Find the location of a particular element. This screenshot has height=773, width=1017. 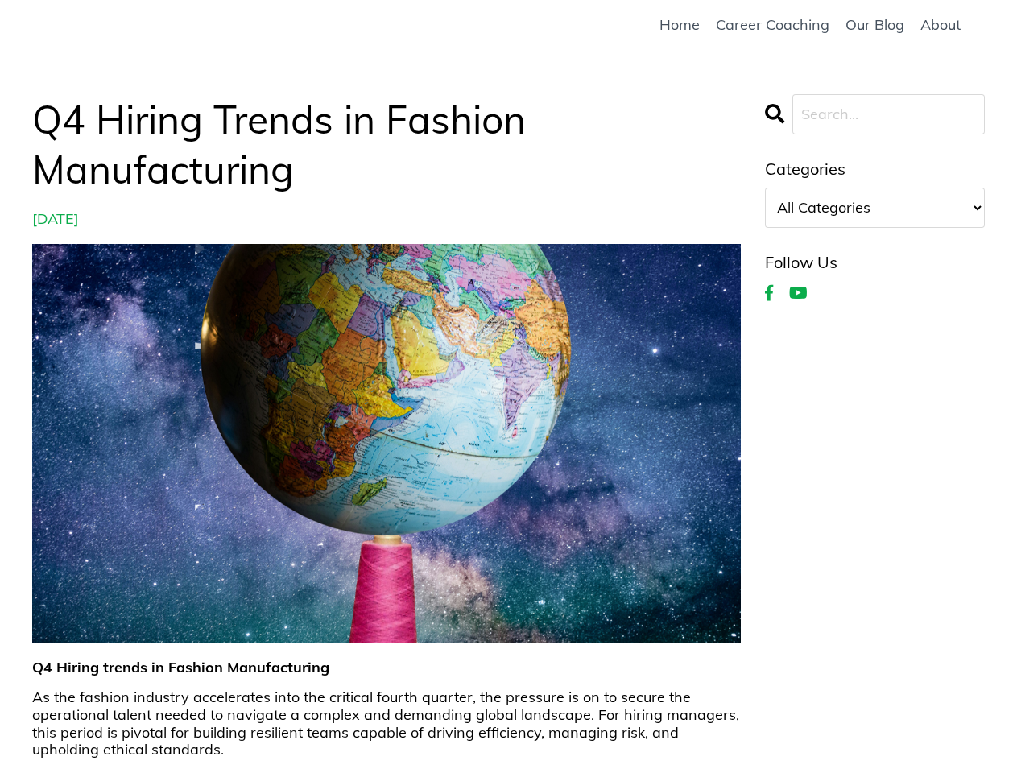

a: About is located at coordinates (941, 25).